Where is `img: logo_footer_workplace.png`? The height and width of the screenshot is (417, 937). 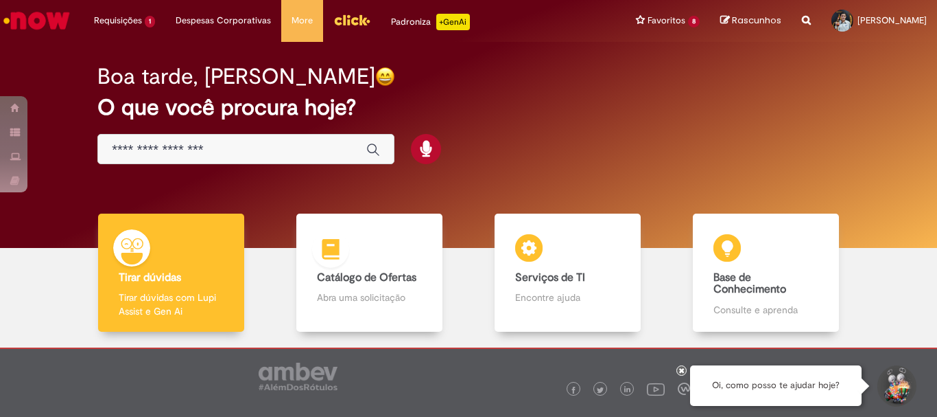 img: logo_footer_workplace.png is located at coordinates (684, 388).